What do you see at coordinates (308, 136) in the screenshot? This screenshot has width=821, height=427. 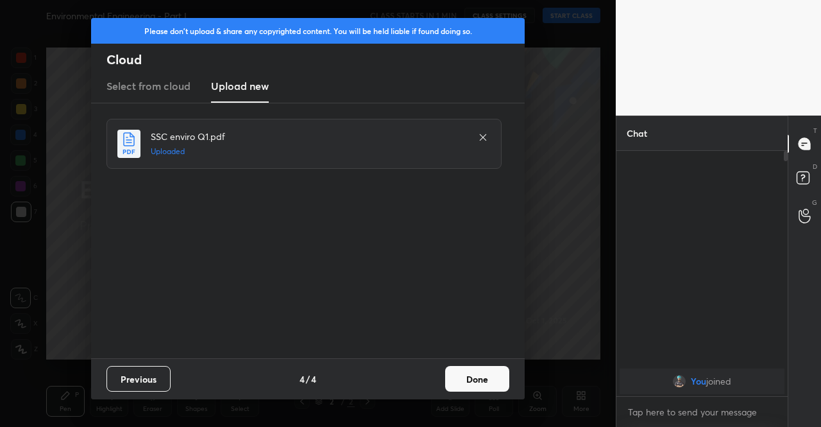 I see `h4: SSC enviro Q1.pdf` at bounding box center [308, 136].